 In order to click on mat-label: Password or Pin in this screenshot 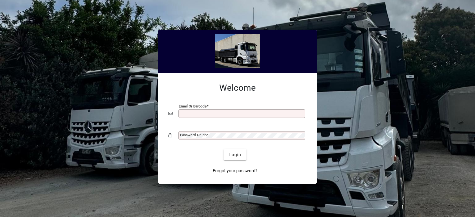, I will do `click(193, 135)`.